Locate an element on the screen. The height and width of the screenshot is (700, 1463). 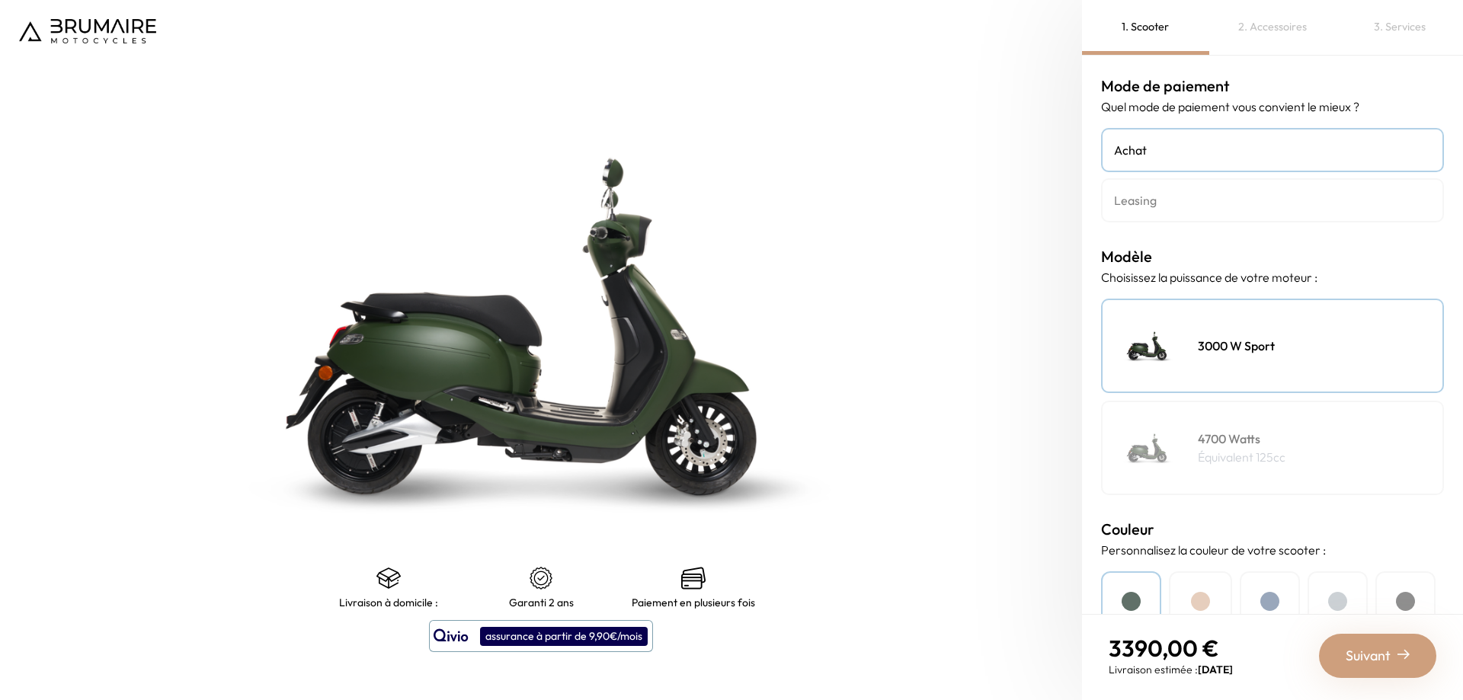
button: assurance à partir de 9,90€/mois is located at coordinates (541, 636).